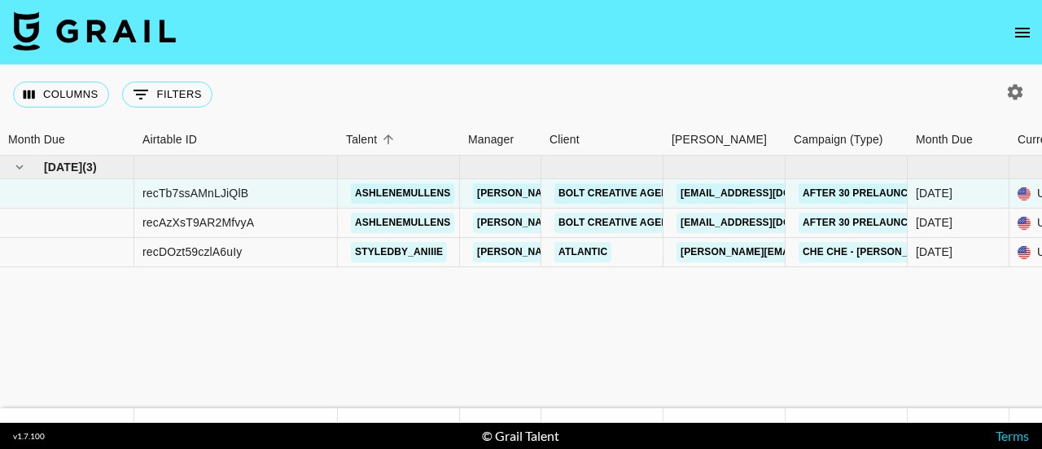 This screenshot has height=449, width=1042. Describe the element at coordinates (61, 94) in the screenshot. I see `button: Select columns` at that location.